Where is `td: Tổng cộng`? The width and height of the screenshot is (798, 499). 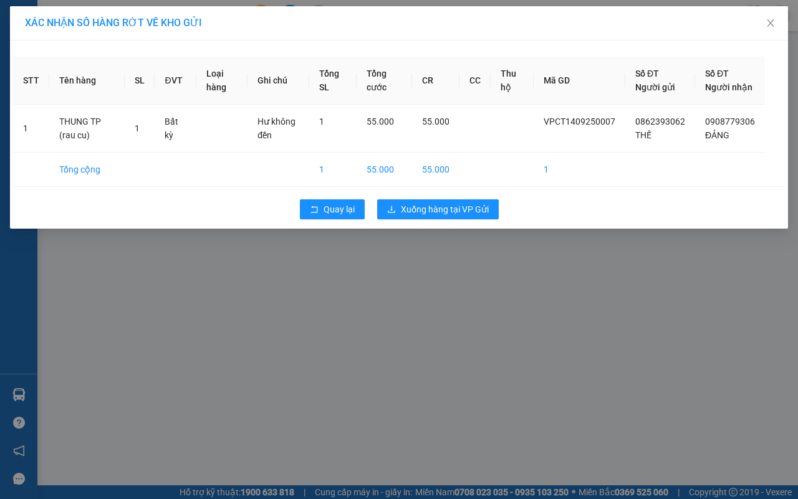 td: Tổng cộng is located at coordinates (87, 170).